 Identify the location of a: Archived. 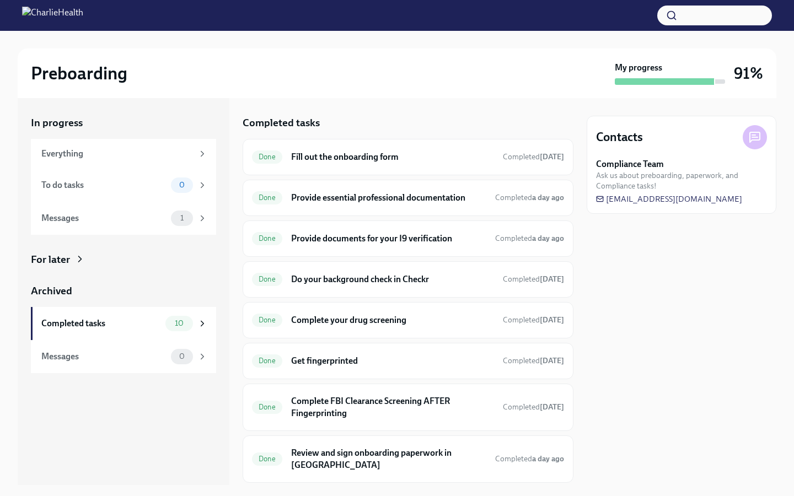
(123, 291).